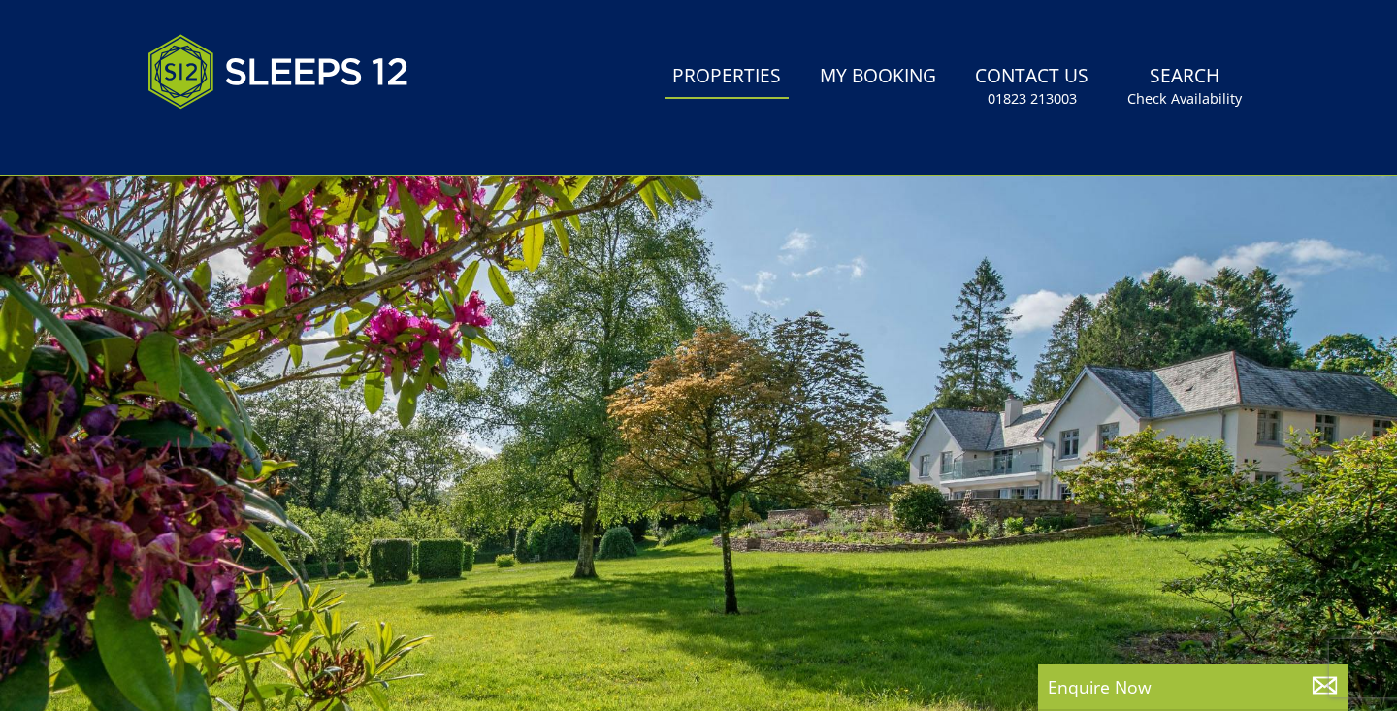  Describe the element at coordinates (1185, 99) in the screenshot. I see `small: Check Availability` at that location.